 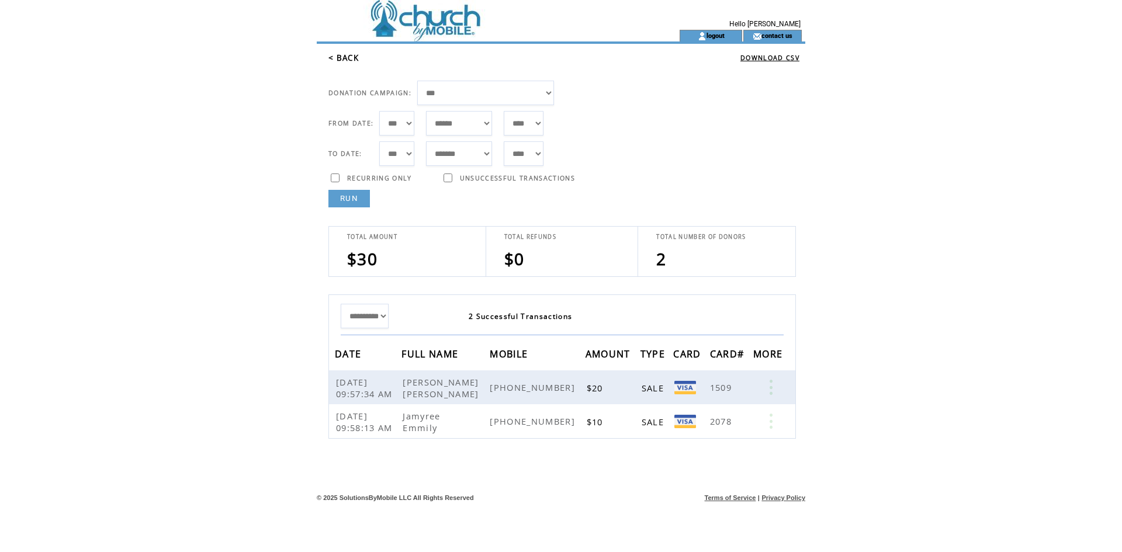 What do you see at coordinates (349, 354) in the screenshot?
I see `a: DATE` at bounding box center [349, 354].